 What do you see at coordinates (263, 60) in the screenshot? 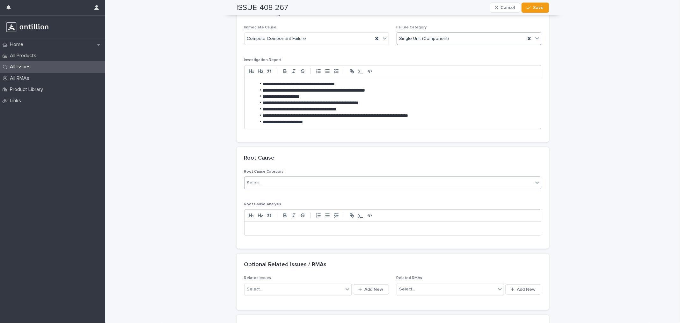
I see `span: Investigation Report` at bounding box center [263, 60].